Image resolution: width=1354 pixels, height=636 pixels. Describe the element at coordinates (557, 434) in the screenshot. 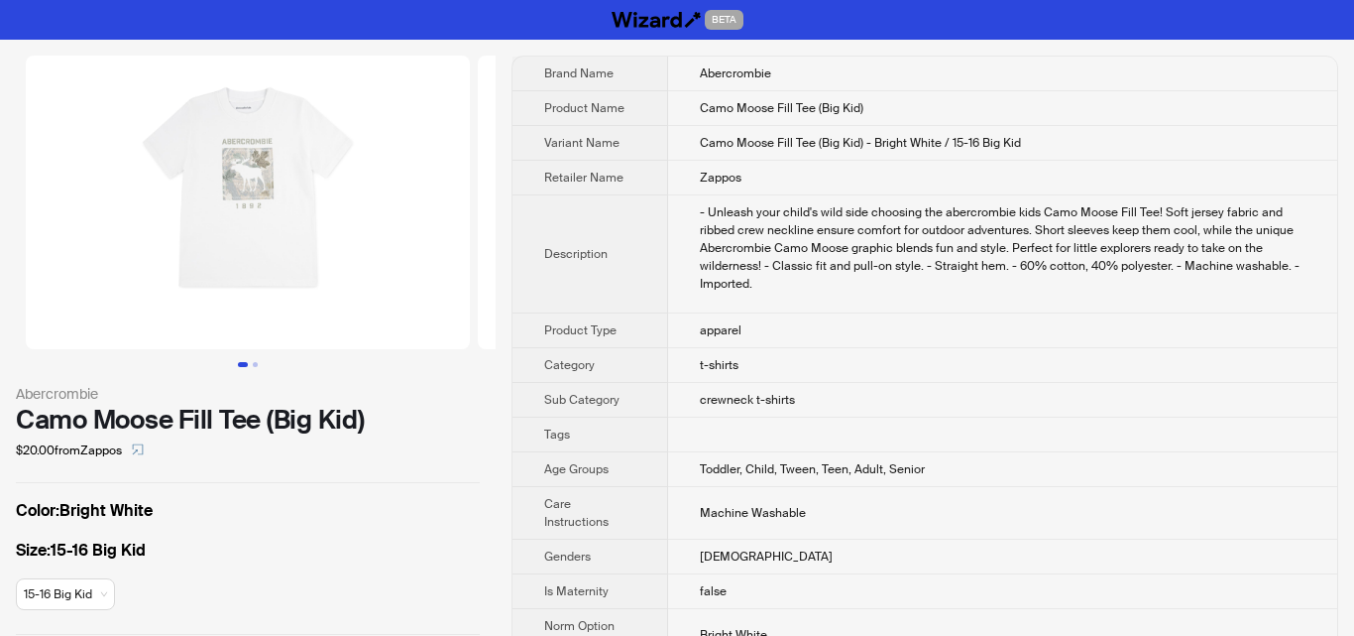

I see `span: Tags` at that location.